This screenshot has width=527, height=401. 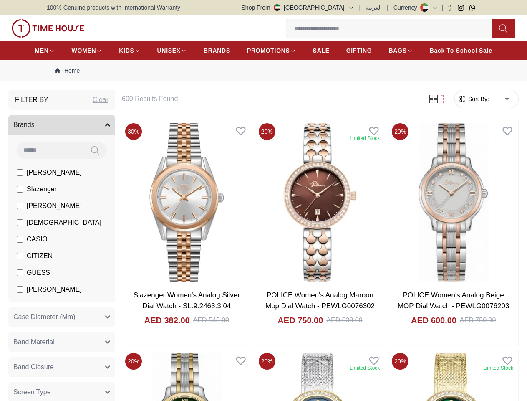 What do you see at coordinates (169, 51) in the screenshot?
I see `span: UNISEX` at bounding box center [169, 51].